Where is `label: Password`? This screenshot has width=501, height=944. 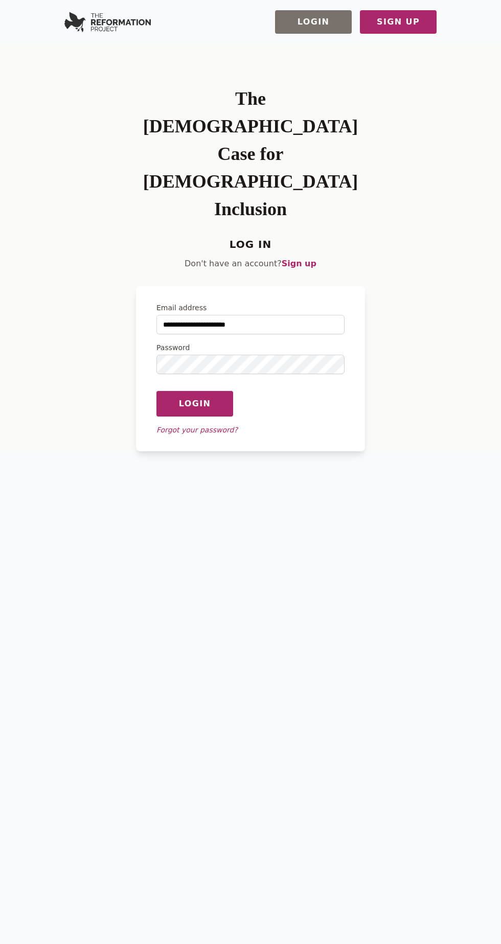 label: Password is located at coordinates (251, 348).